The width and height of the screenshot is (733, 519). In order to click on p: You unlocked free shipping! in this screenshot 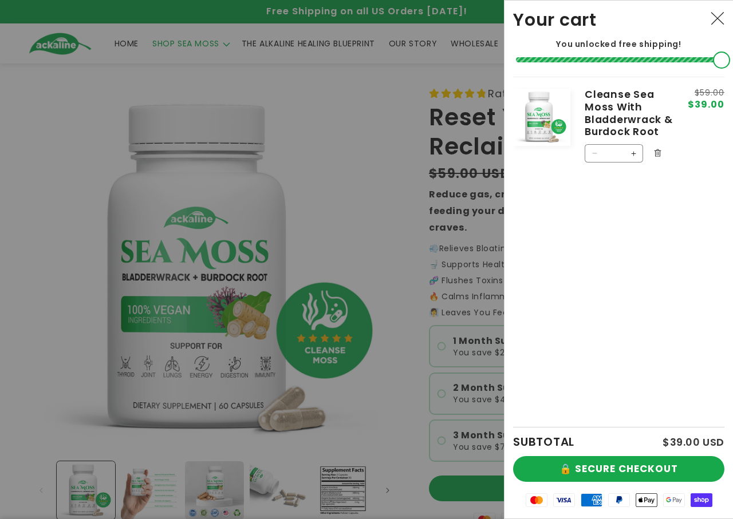, I will do `click(619, 44)`.